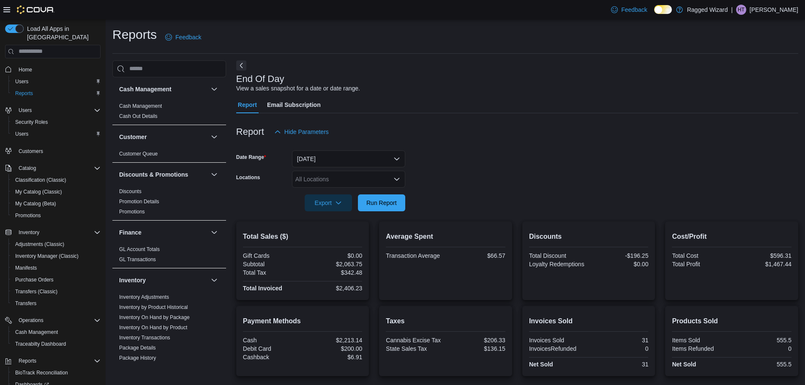 Image resolution: width=805 pixels, height=385 pixels. What do you see at coordinates (333, 288) in the screenshot?
I see `div: $2,406.23` at bounding box center [333, 288].